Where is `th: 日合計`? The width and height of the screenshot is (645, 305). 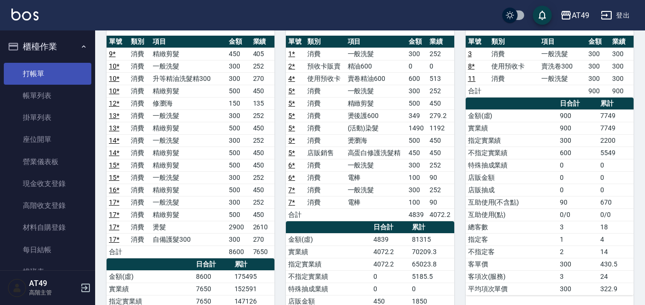
th: 日合計 is located at coordinates (577, 104).